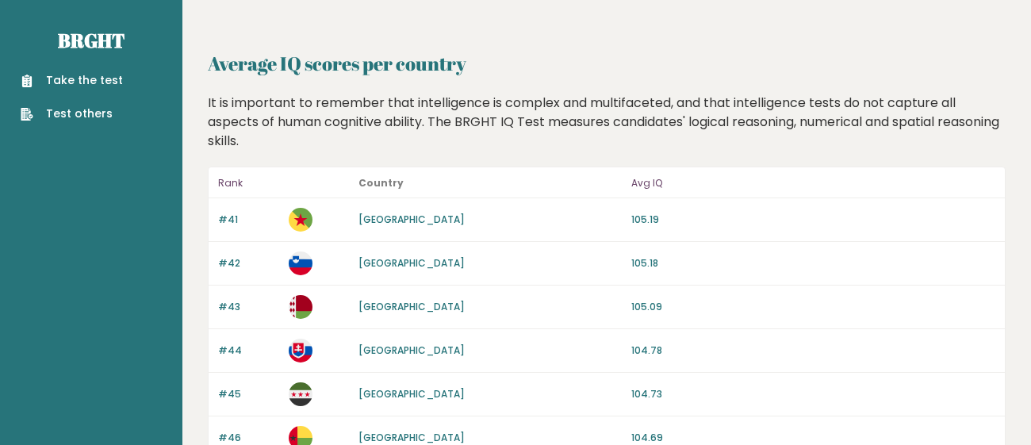  Describe the element at coordinates (813, 438) in the screenshot. I see `p: 104.69` at that location.